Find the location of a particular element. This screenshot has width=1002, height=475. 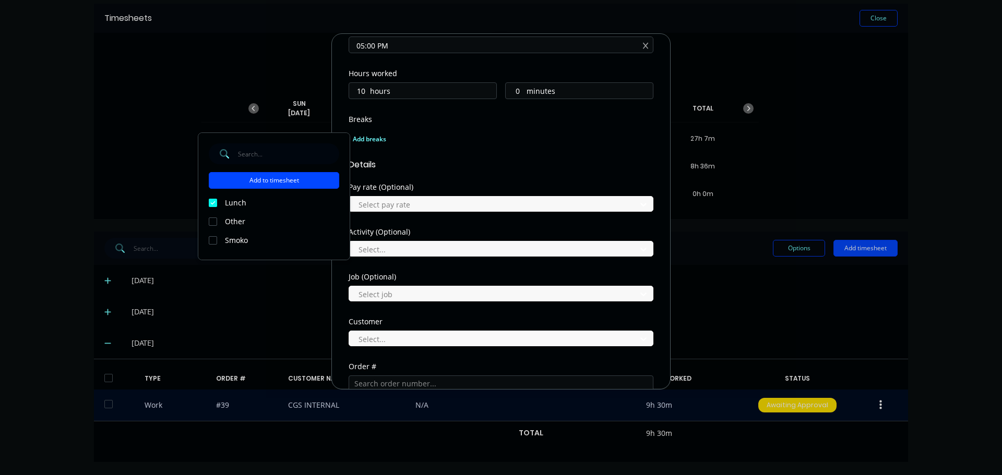

div: Customer is located at coordinates (501, 322).